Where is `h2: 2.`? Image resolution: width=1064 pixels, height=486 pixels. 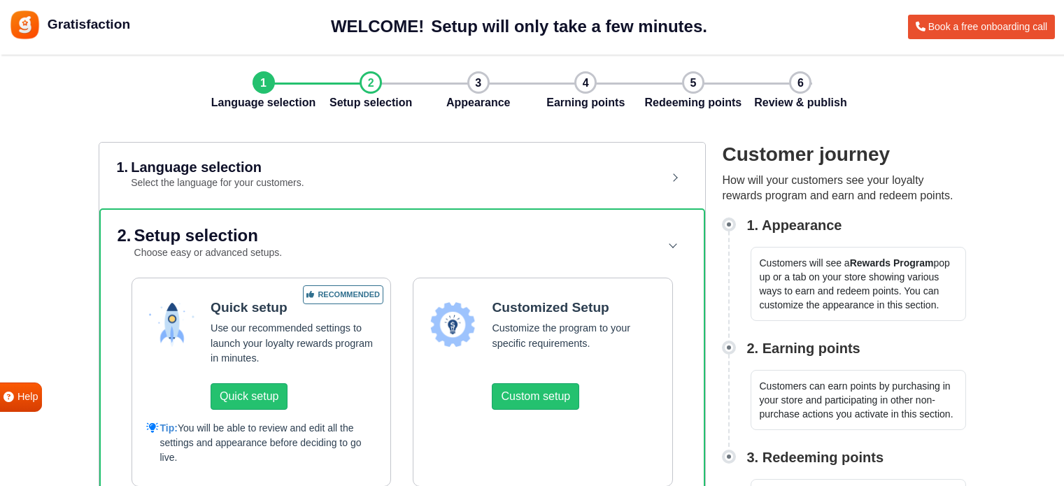 h2: 2. is located at coordinates (125, 244).